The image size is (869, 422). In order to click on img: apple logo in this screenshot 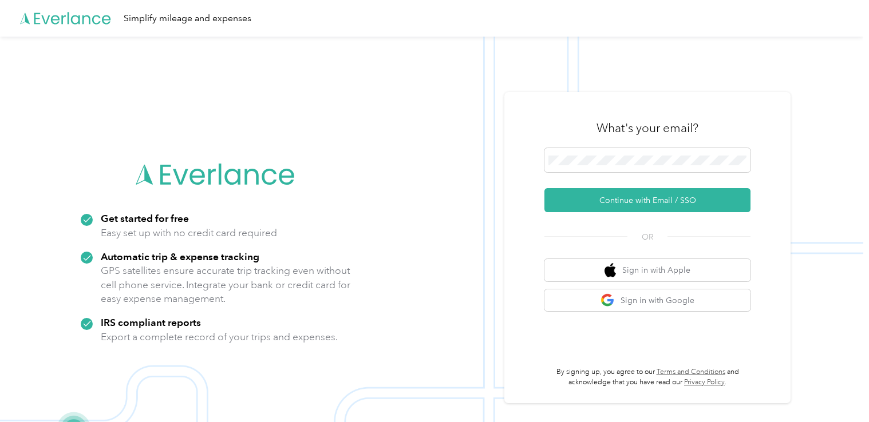, I will do `click(610, 270)`.